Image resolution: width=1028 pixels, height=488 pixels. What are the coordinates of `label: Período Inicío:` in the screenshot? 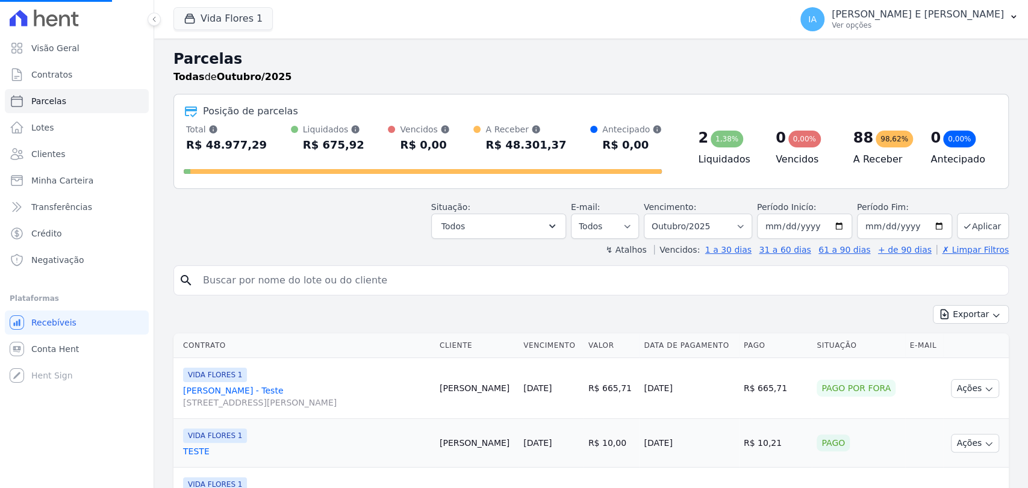 It's located at (787, 207).